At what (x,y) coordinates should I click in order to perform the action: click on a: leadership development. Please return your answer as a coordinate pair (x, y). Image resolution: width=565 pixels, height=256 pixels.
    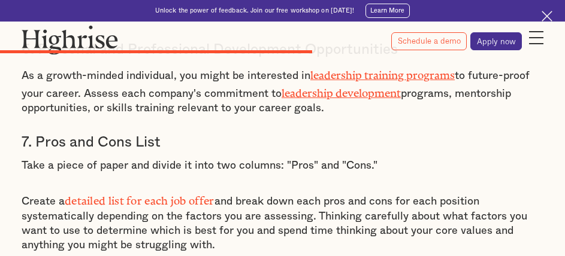
    Looking at the image, I should click on (341, 90).